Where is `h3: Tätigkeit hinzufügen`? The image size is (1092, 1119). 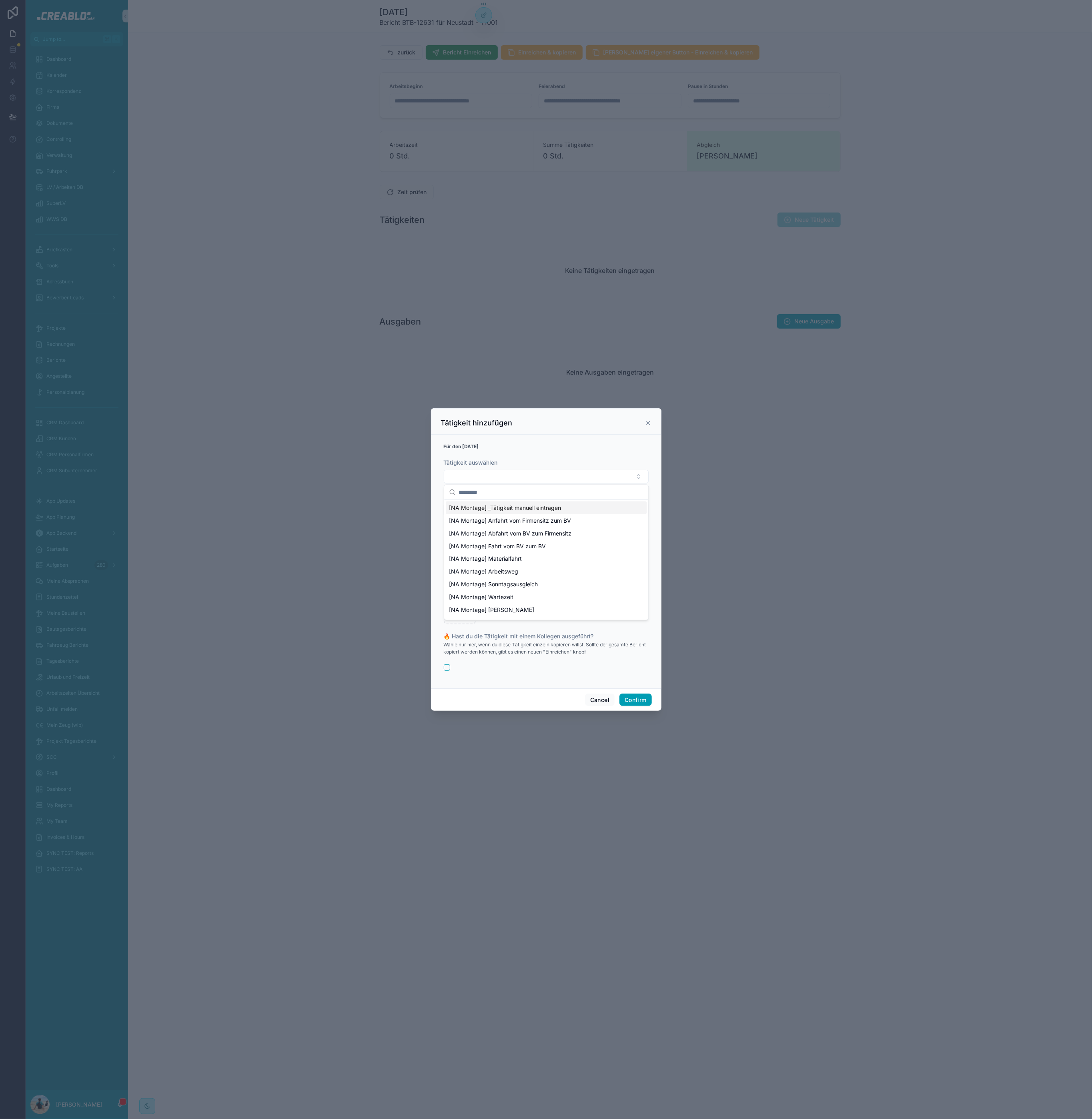
h3: Tätigkeit hinzufügen is located at coordinates (476, 423).